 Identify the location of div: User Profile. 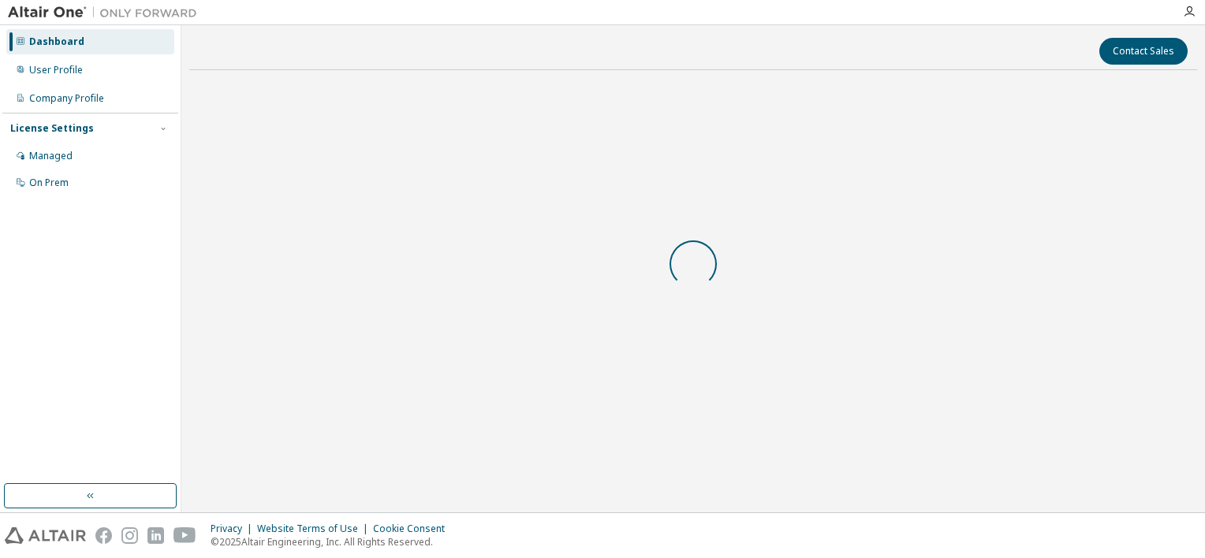
(56, 70).